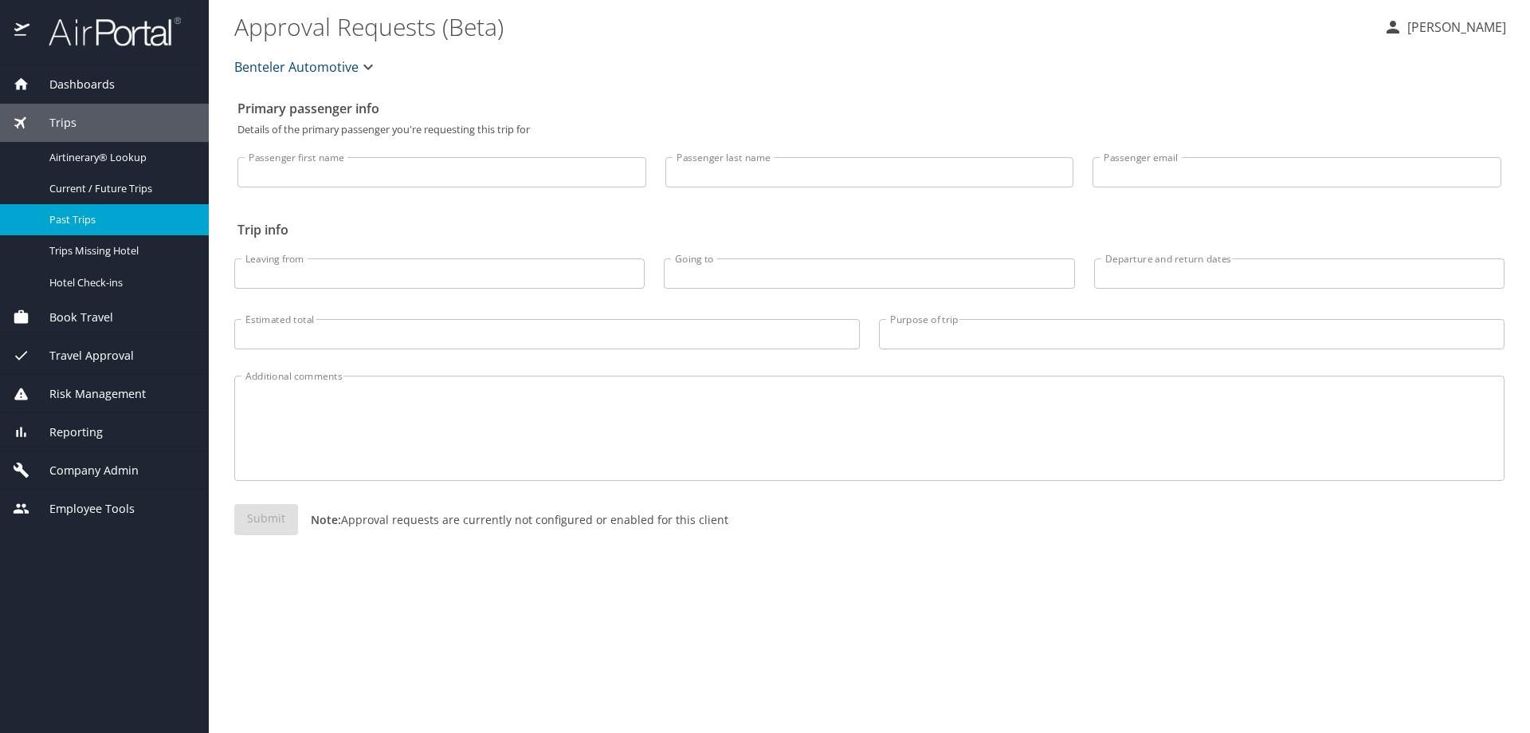  I want to click on span: Current / Future Trips, so click(120, 188).